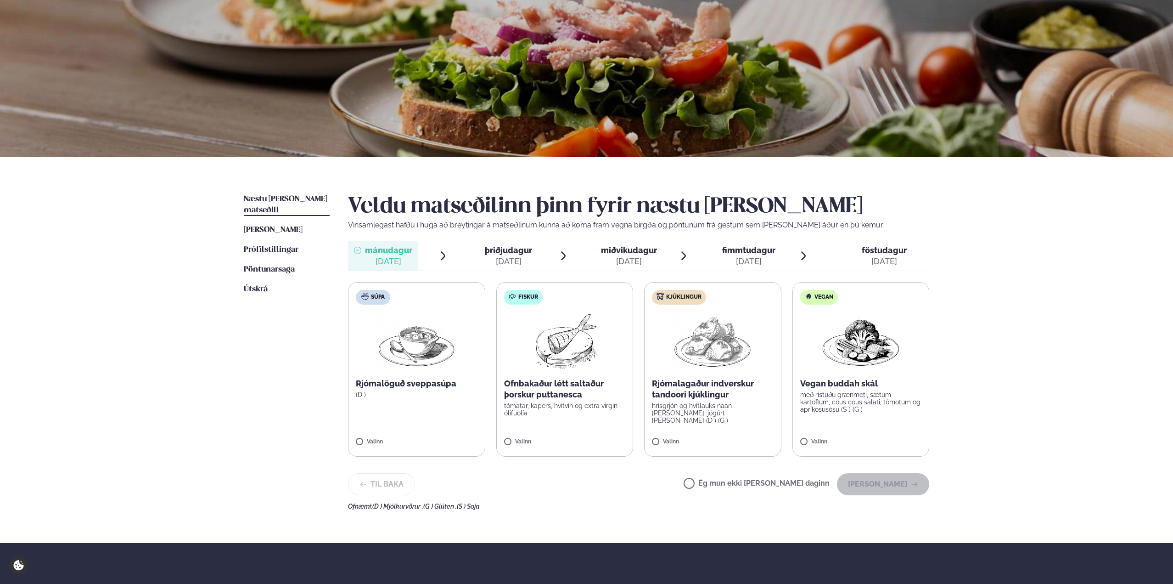 The image size is (1173, 584). I want to click on p: Vegan buddah skál, so click(861, 383).